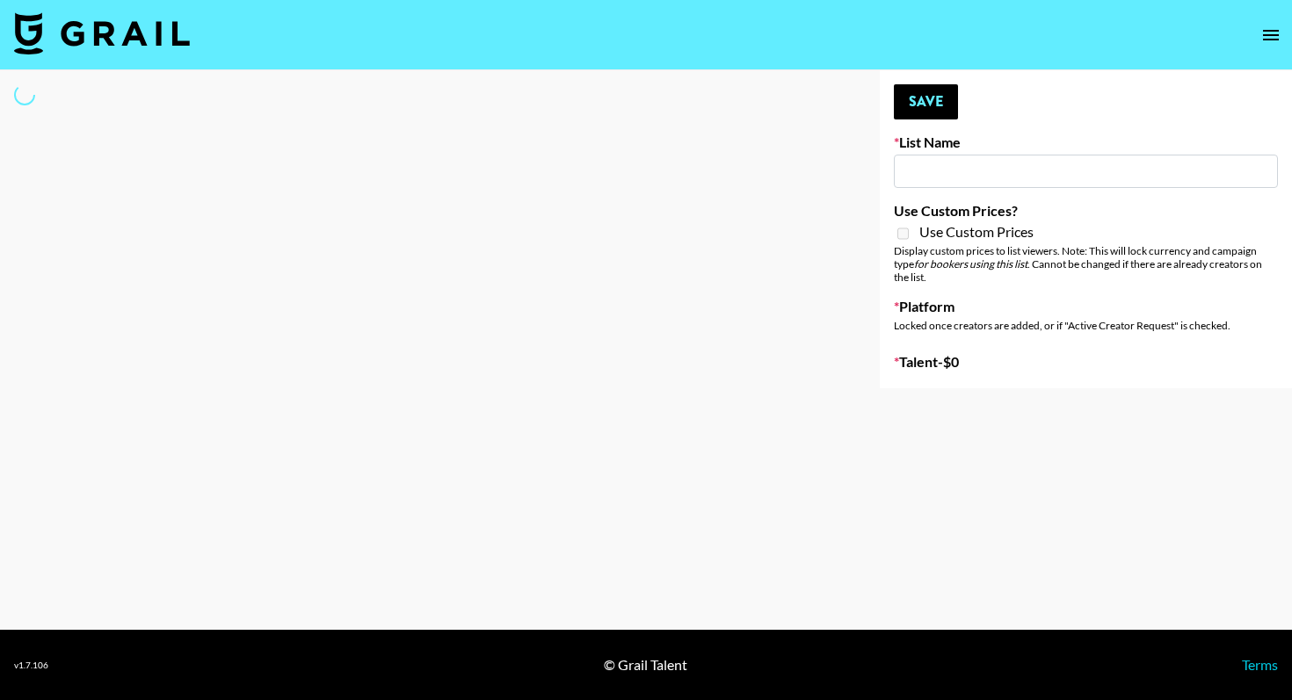 Image resolution: width=1292 pixels, height=700 pixels. Describe the element at coordinates (1271, 35) in the screenshot. I see `button: open drawer` at that location.